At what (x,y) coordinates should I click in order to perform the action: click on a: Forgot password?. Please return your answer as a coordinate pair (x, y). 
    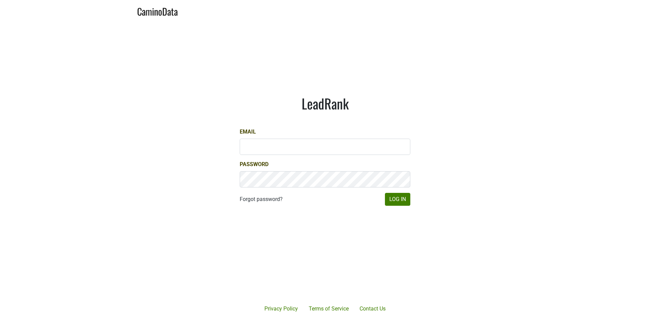
    Looking at the image, I should click on (261, 199).